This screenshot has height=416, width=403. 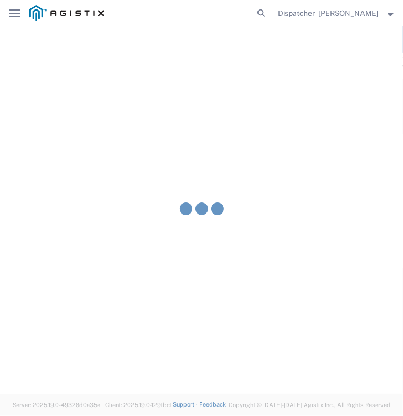 What do you see at coordinates (212, 404) in the screenshot?
I see `a: Feedback` at bounding box center [212, 404].